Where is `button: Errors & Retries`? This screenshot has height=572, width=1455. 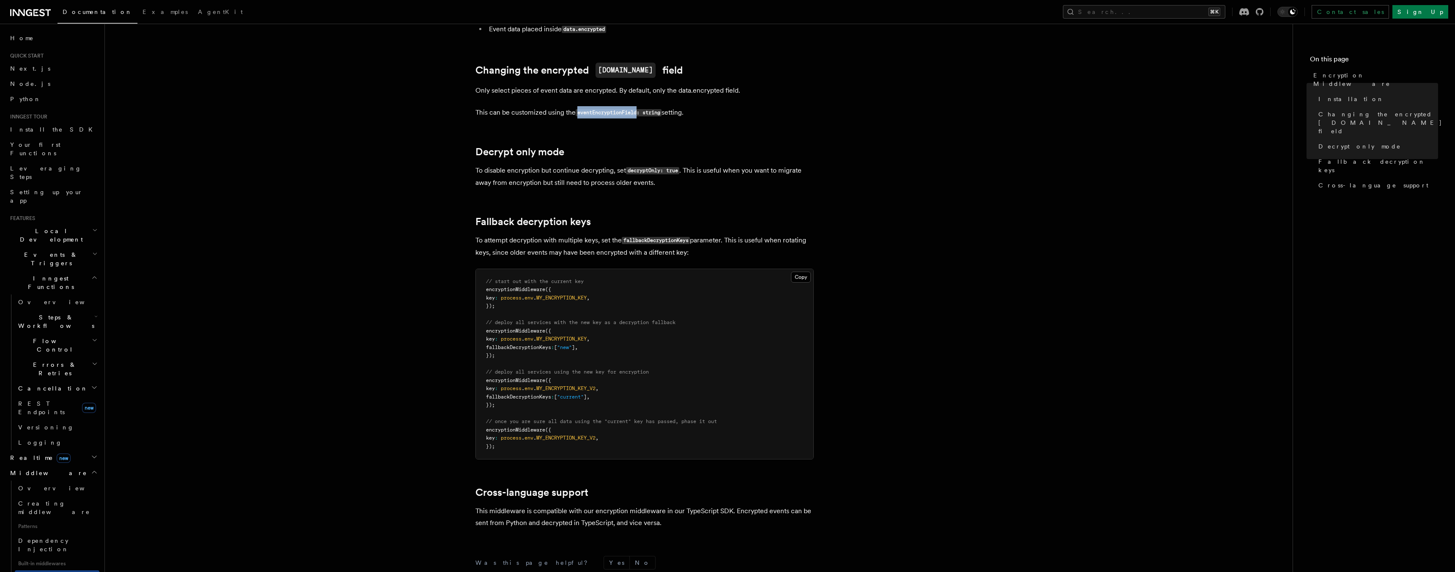 button: Errors & Retries is located at coordinates (57, 369).